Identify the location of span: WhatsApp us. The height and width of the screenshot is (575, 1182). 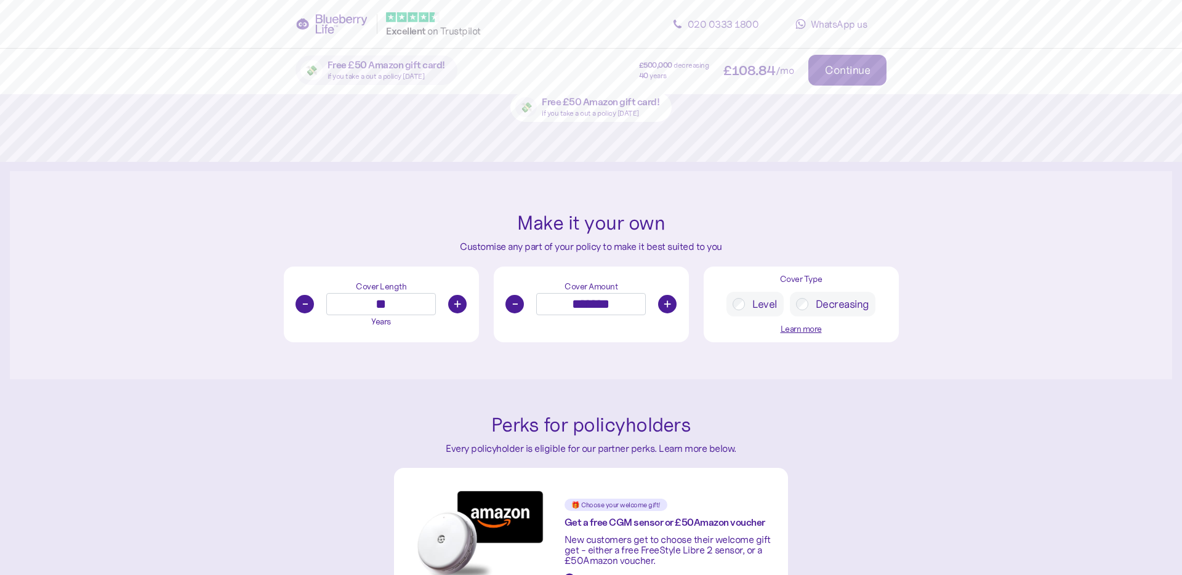
(839, 24).